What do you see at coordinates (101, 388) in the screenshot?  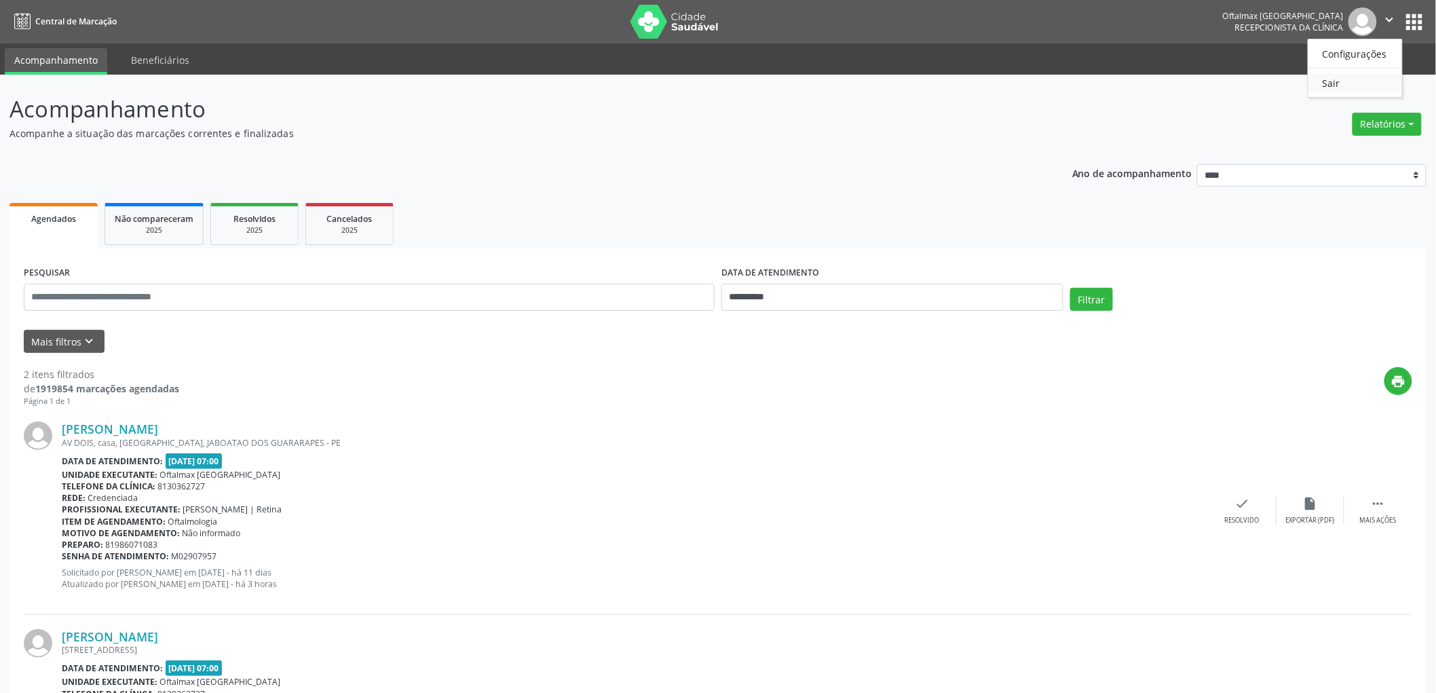 I see `div: de` at bounding box center [101, 388].